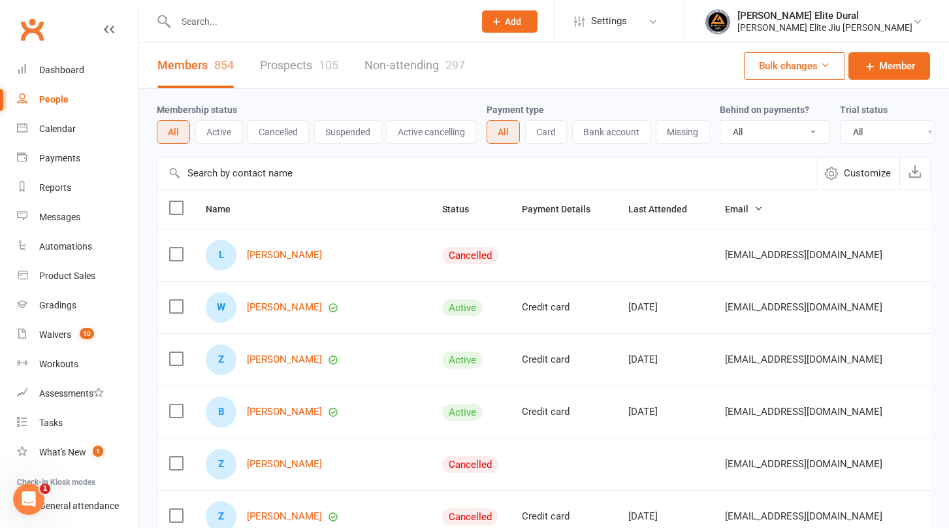  What do you see at coordinates (221, 359) in the screenshot?
I see `div: Zoe` at bounding box center [221, 359].